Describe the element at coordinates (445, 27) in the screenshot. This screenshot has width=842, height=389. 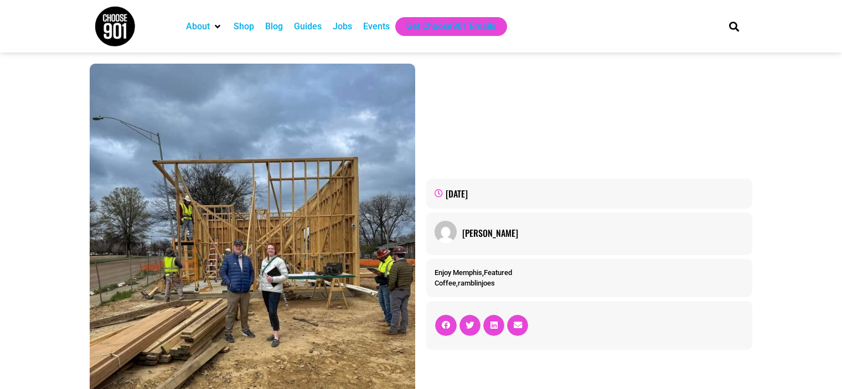
I see `nav: Main nav` at that location.